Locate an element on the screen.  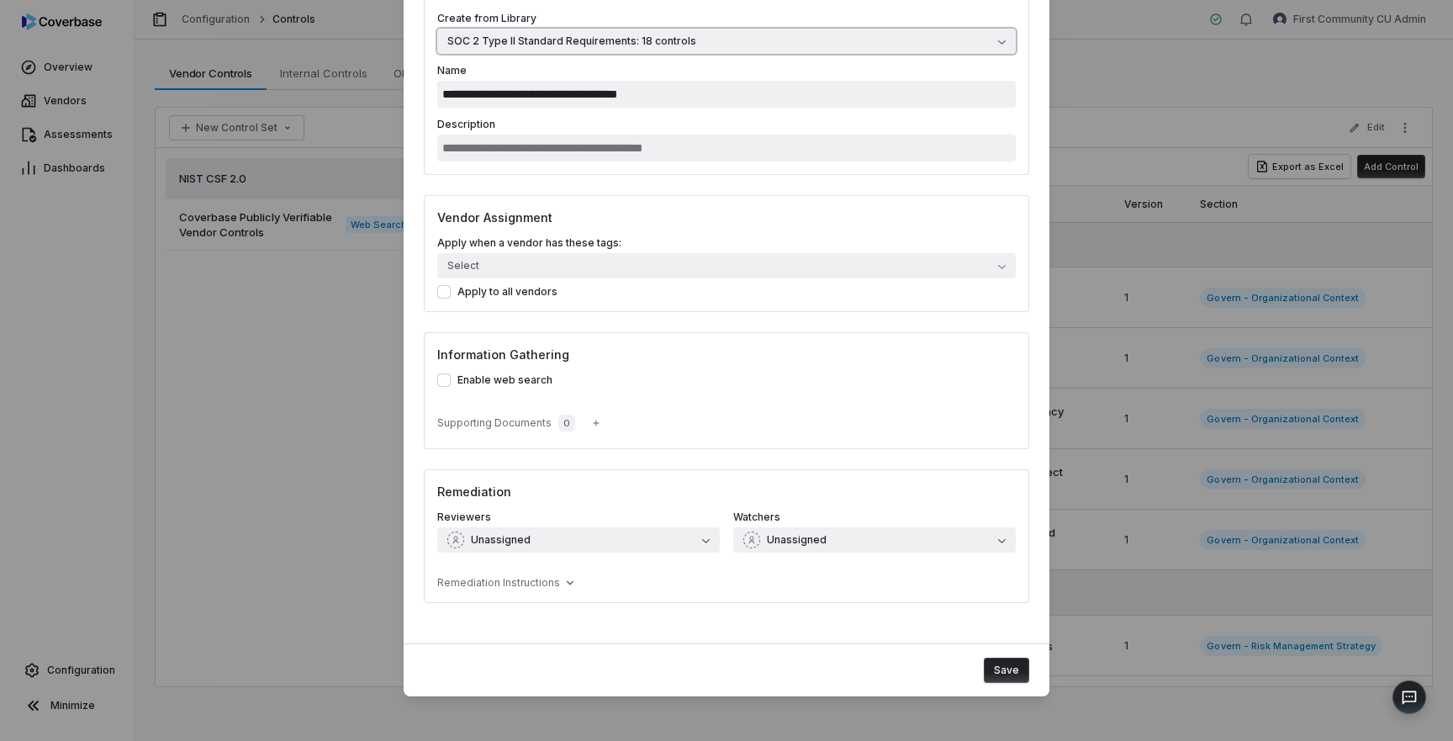
label: Apply when a vendor has these tags: is located at coordinates (727, 243).